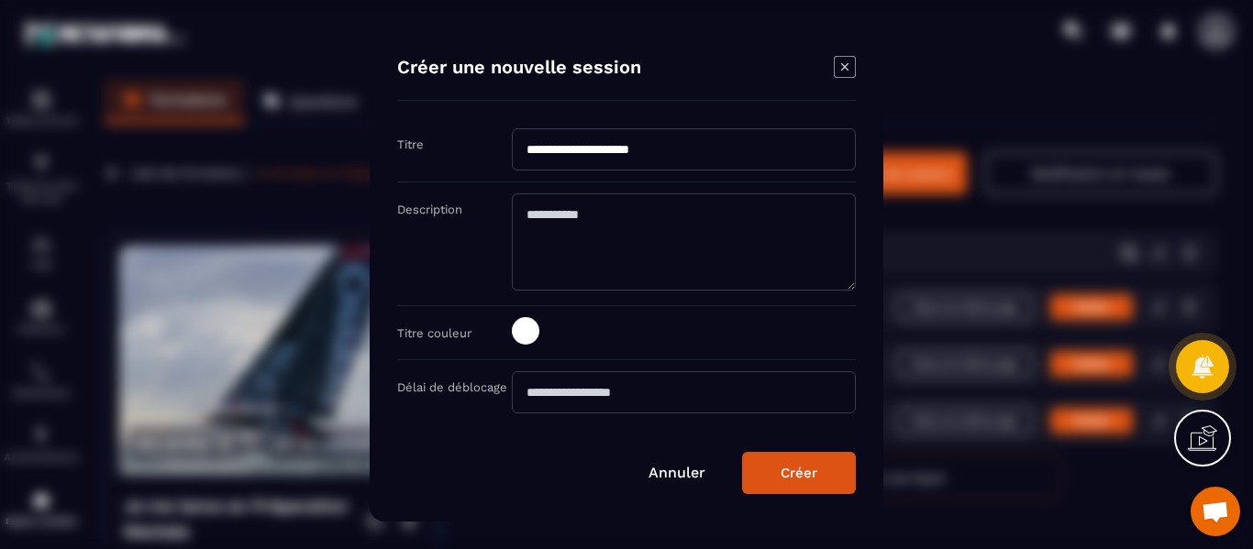 This screenshot has height=549, width=1253. Describe the element at coordinates (429, 209) in the screenshot. I see `label: Description` at that location.